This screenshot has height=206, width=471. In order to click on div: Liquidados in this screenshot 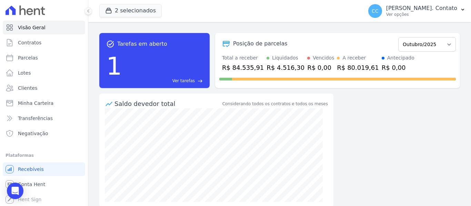, I will do `click(285, 58)`.